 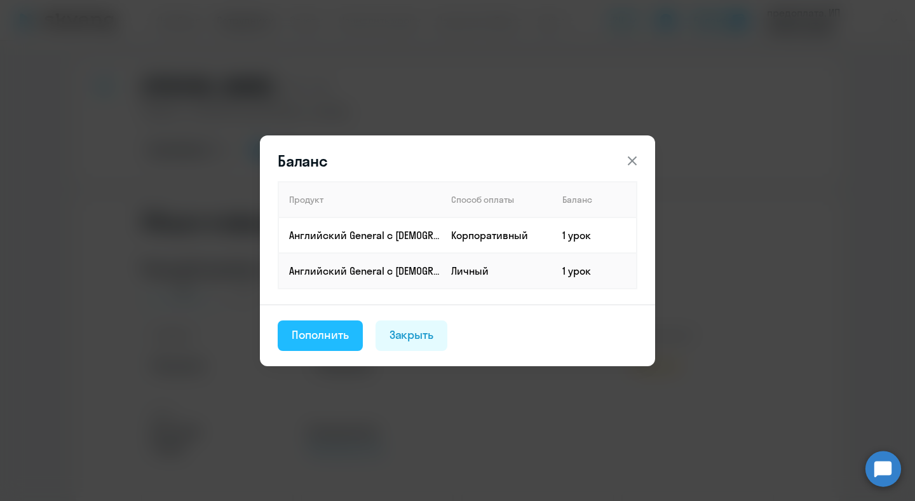 I want to click on div: Пополнить, so click(x=320, y=335).